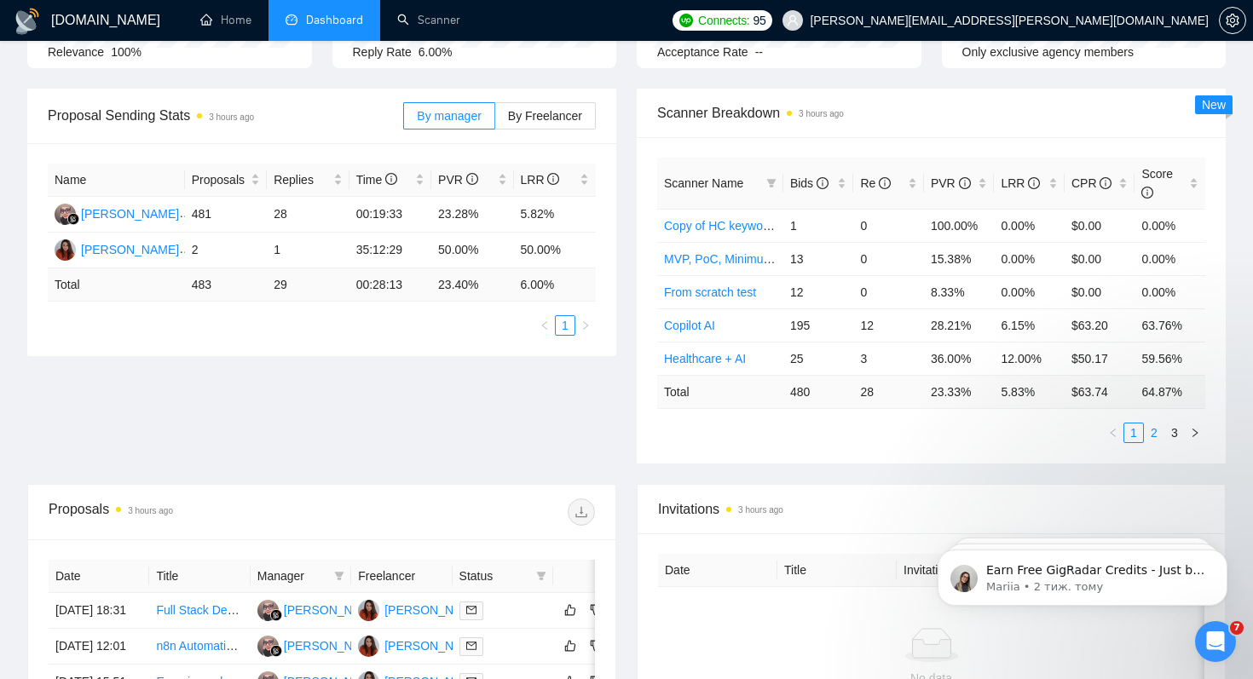  I want to click on img: gigradar-bm.png, so click(73, 219).